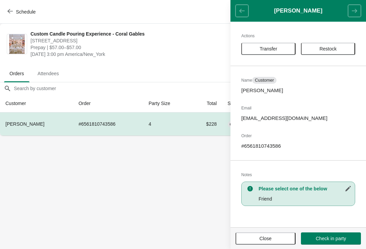 This screenshot has width=366, height=249. I want to click on th: Order, so click(108, 103).